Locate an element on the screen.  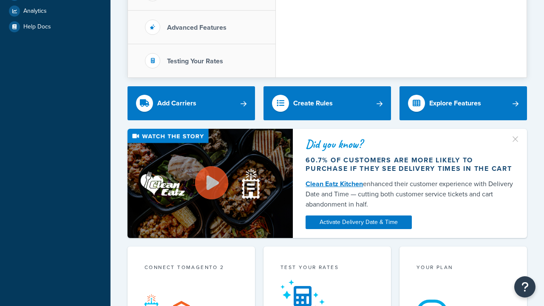
div: enhanced their customer experience with Delivery Date and Time — cutting both customer service ti... is located at coordinates (409, 194).